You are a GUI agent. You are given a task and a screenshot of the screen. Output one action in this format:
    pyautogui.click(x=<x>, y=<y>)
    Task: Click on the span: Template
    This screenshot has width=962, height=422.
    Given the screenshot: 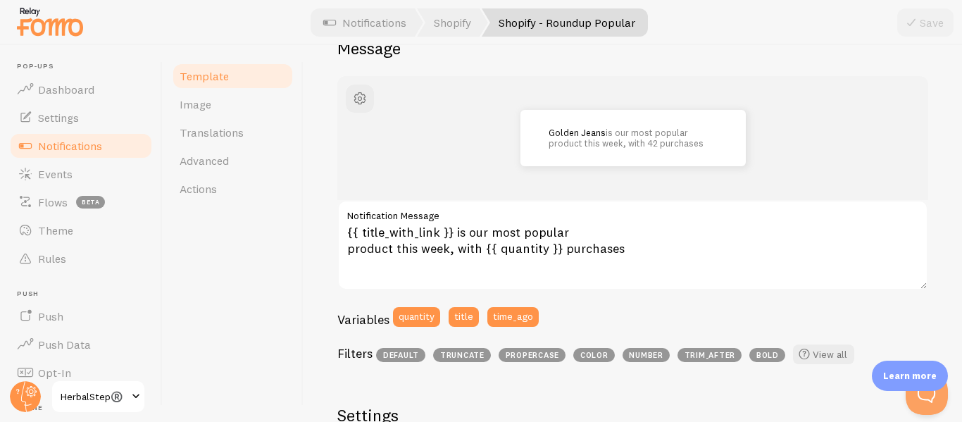 What is the action you would take?
    pyautogui.click(x=204, y=76)
    